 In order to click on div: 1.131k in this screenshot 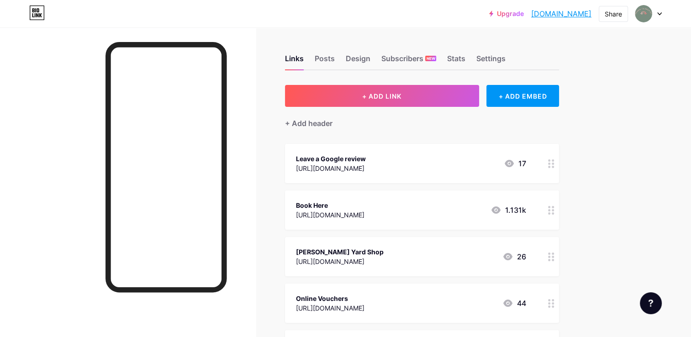, I will do `click(508, 210)`.